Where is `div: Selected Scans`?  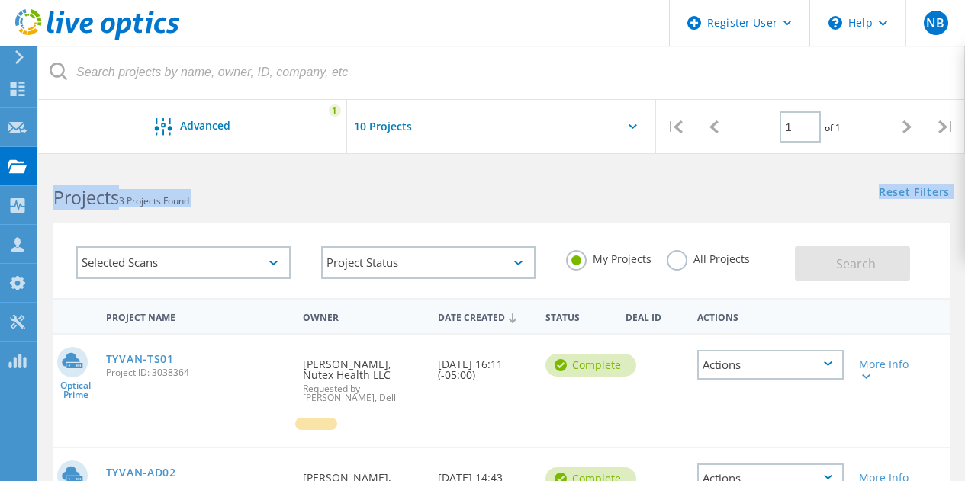 div: Selected Scans is located at coordinates (183, 262).